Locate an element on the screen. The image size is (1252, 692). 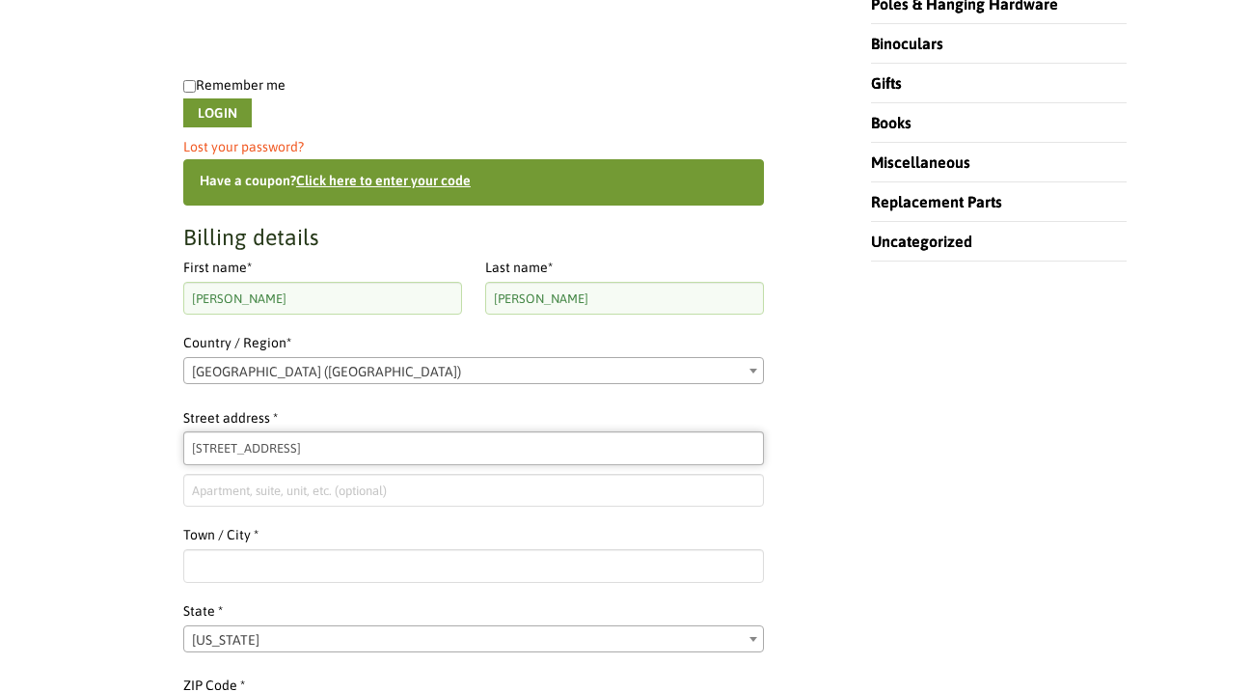
h3: Billing details is located at coordinates (474, 238).